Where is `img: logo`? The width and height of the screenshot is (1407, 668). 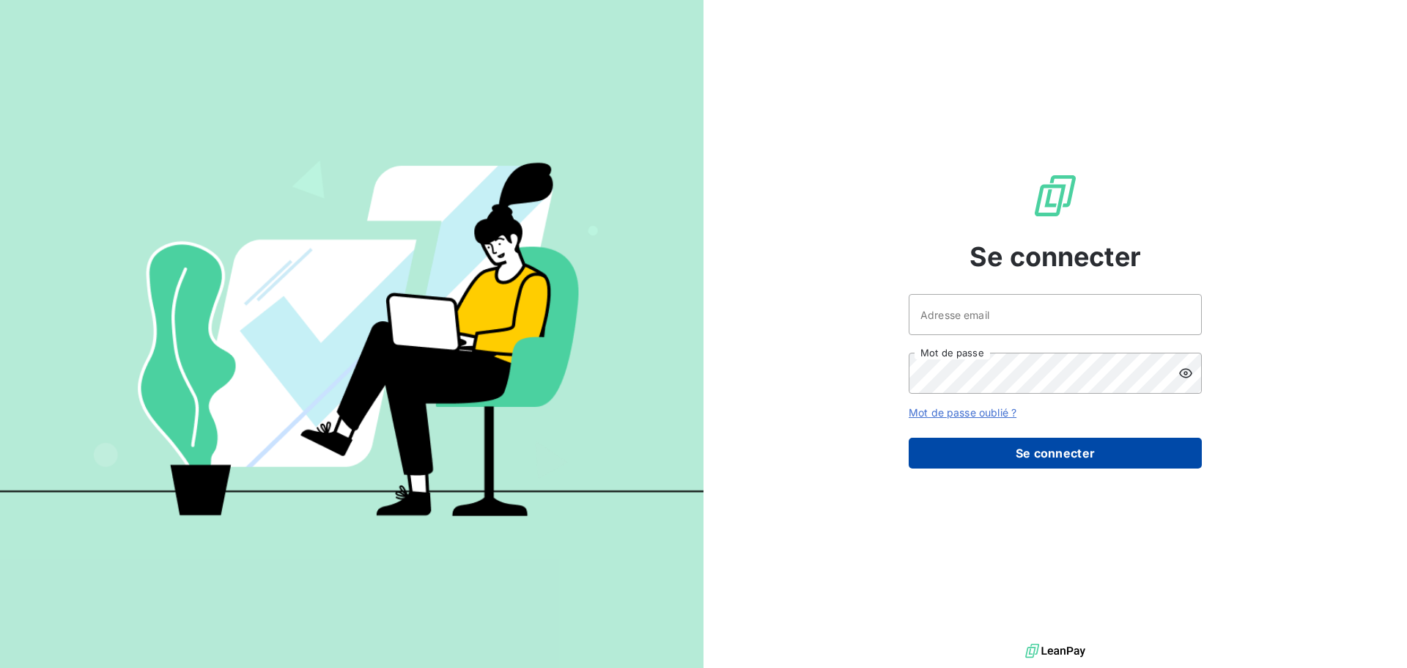
img: logo is located at coordinates (1055, 651).